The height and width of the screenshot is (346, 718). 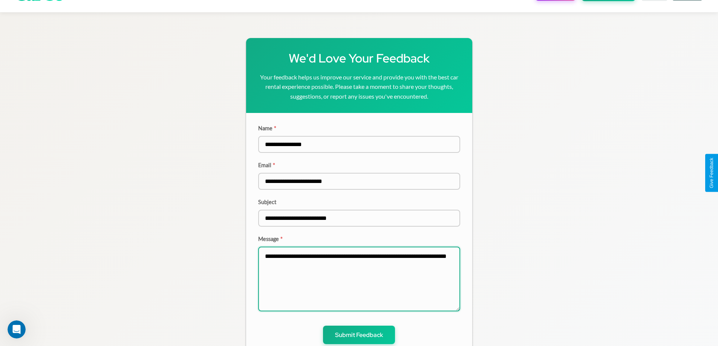 What do you see at coordinates (359, 165) in the screenshot?
I see `label: Email` at bounding box center [359, 165].